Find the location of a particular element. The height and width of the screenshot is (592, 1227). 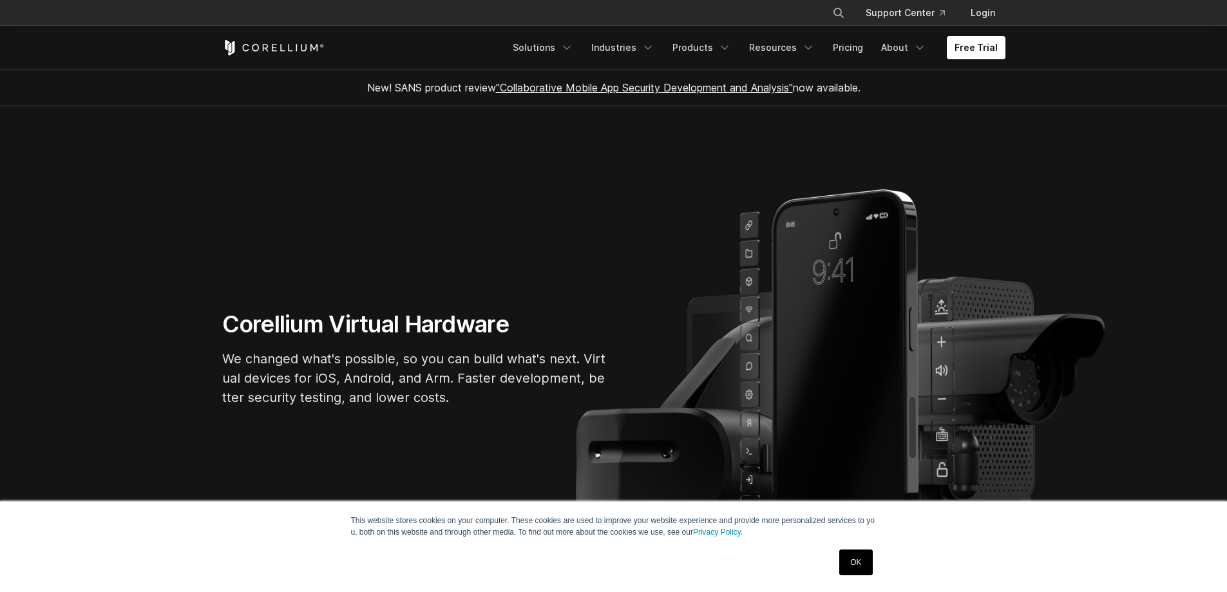

a: Login is located at coordinates (982, 13).